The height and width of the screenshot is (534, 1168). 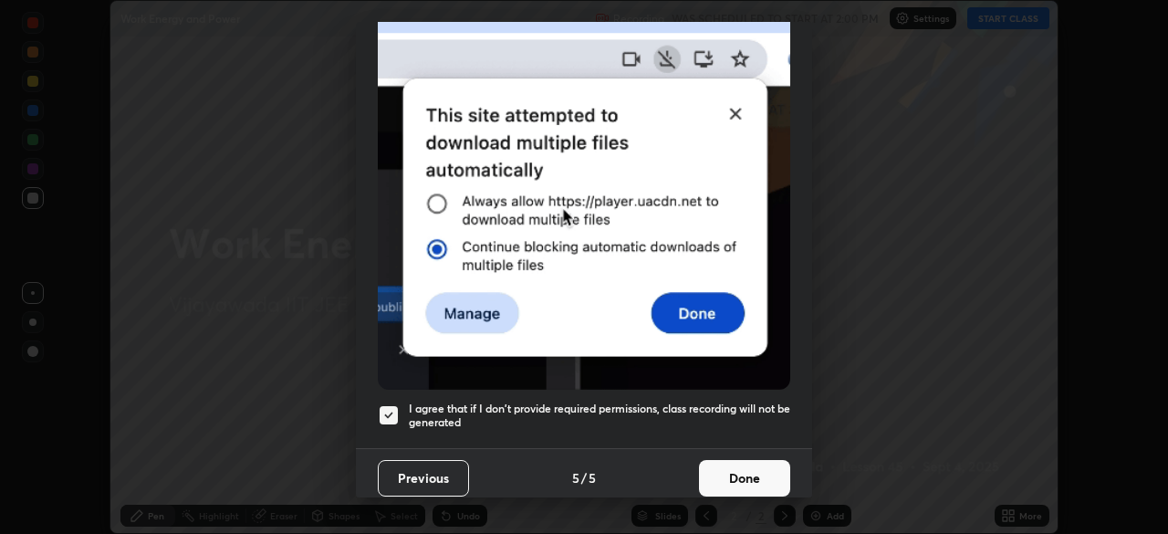 I want to click on button: Previous, so click(x=424, y=478).